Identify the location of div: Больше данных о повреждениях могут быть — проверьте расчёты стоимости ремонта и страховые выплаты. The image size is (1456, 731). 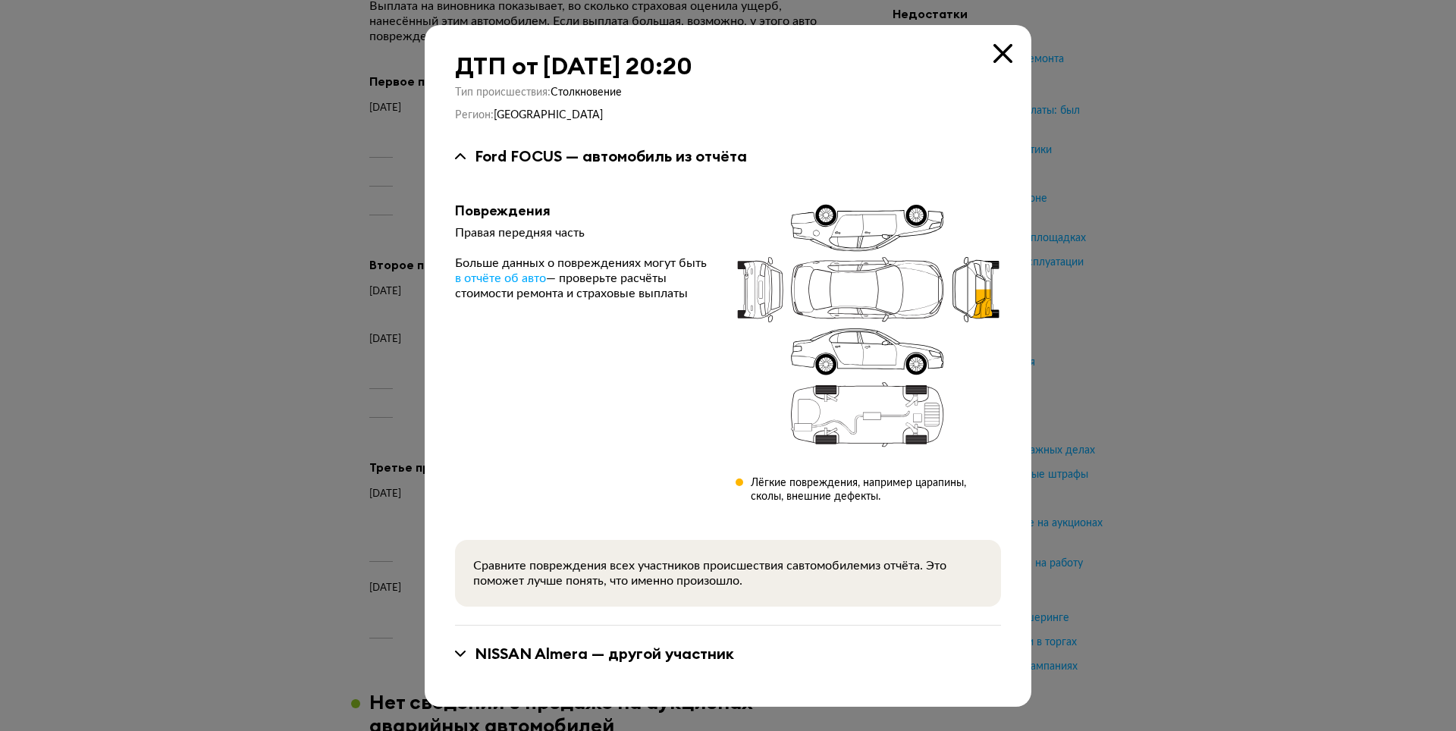
(583, 278).